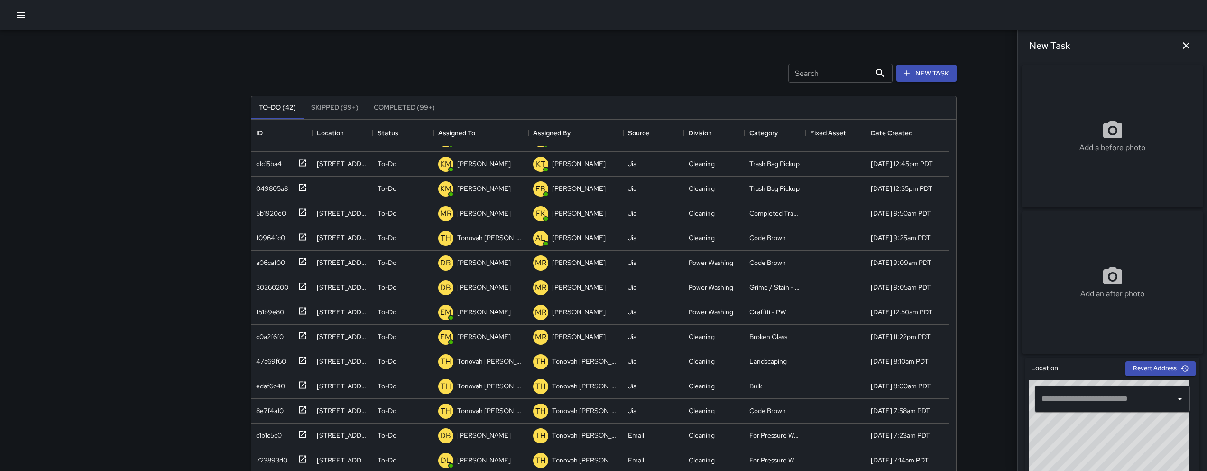 The image size is (1207, 471). What do you see at coordinates (269, 236) in the screenshot?
I see `div: f0964fc0` at bounding box center [269, 236].